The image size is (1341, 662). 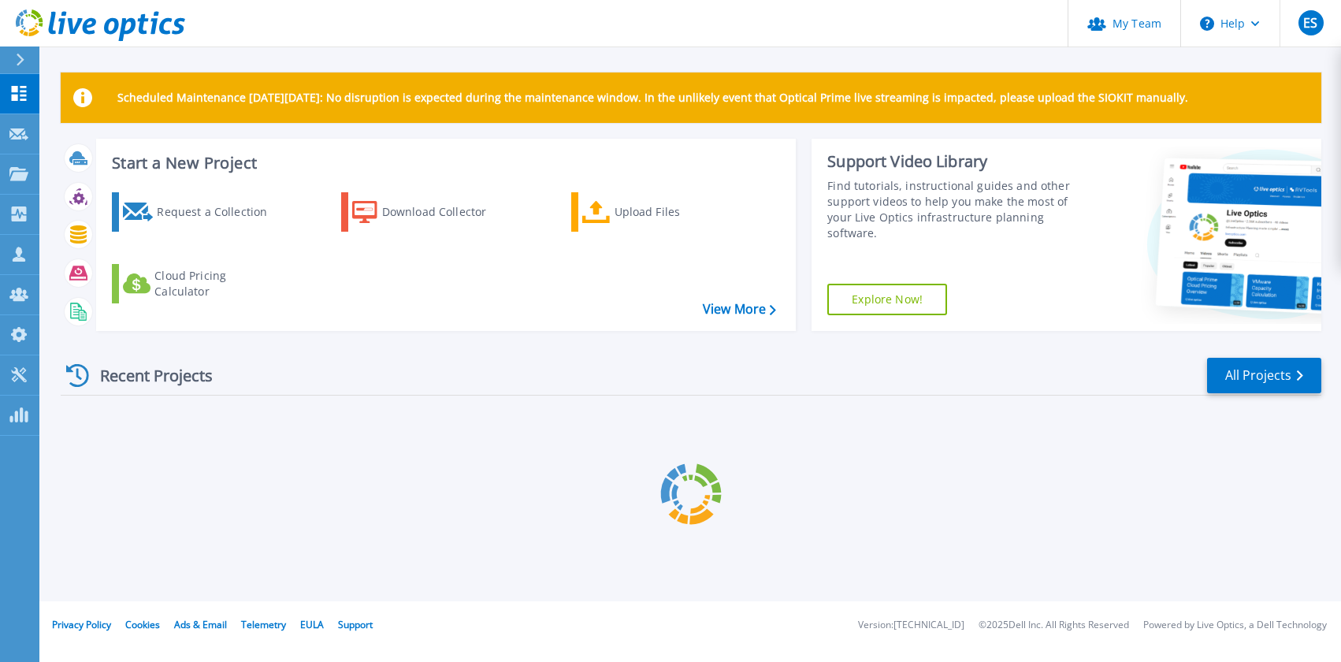 What do you see at coordinates (956, 162) in the screenshot?
I see `div: Support Video Library` at bounding box center [956, 162].